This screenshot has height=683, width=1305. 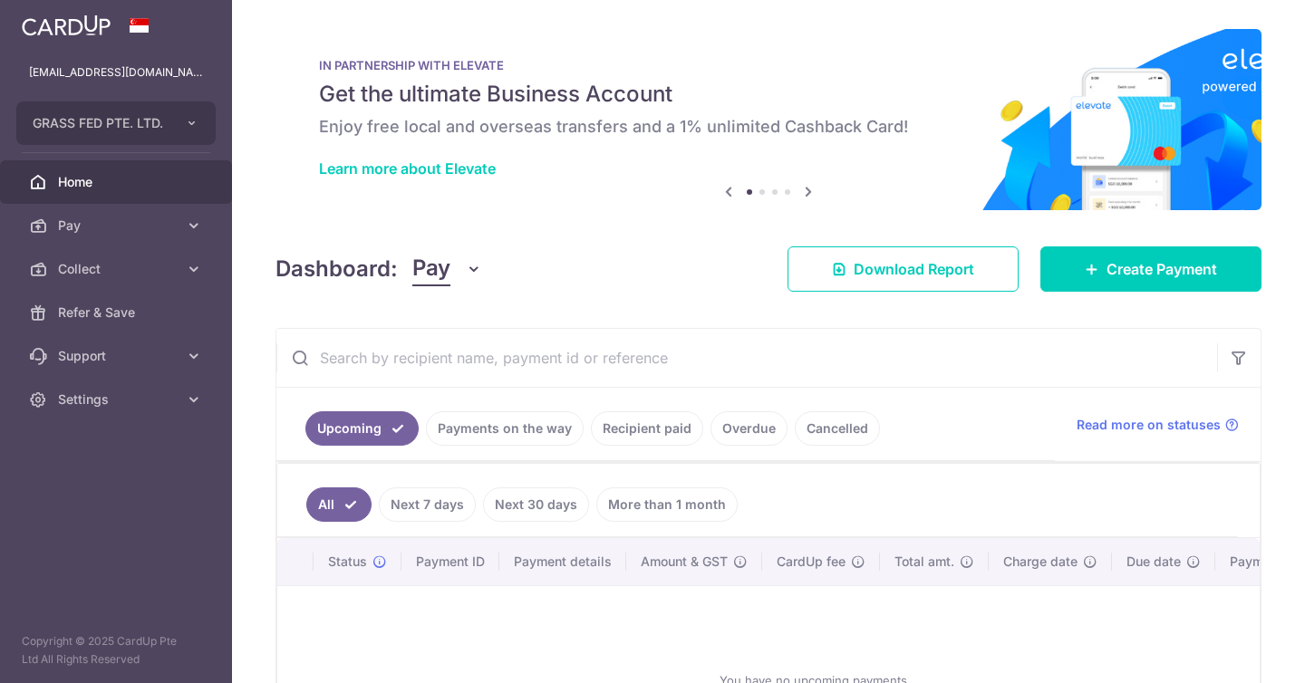 I want to click on th: Payment ID, so click(x=450, y=562).